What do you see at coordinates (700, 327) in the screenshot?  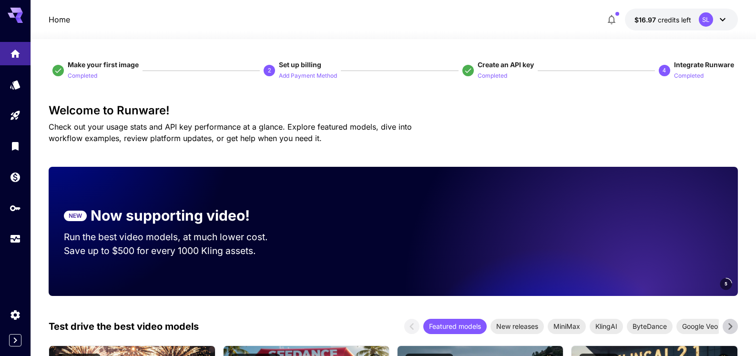 I see `div: Google Veo` at bounding box center [700, 327].